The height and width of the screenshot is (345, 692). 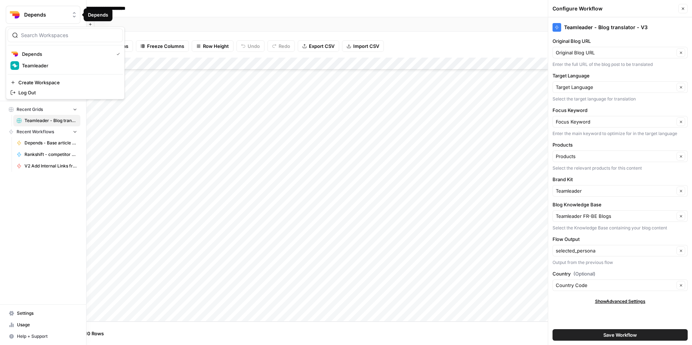 I want to click on span: Redo, so click(x=284, y=46).